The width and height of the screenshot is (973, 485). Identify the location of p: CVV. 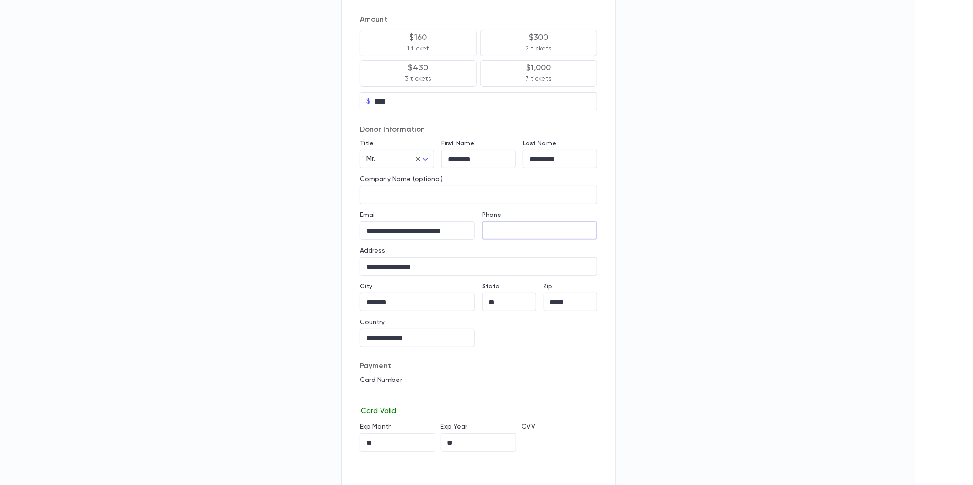
(559, 426).